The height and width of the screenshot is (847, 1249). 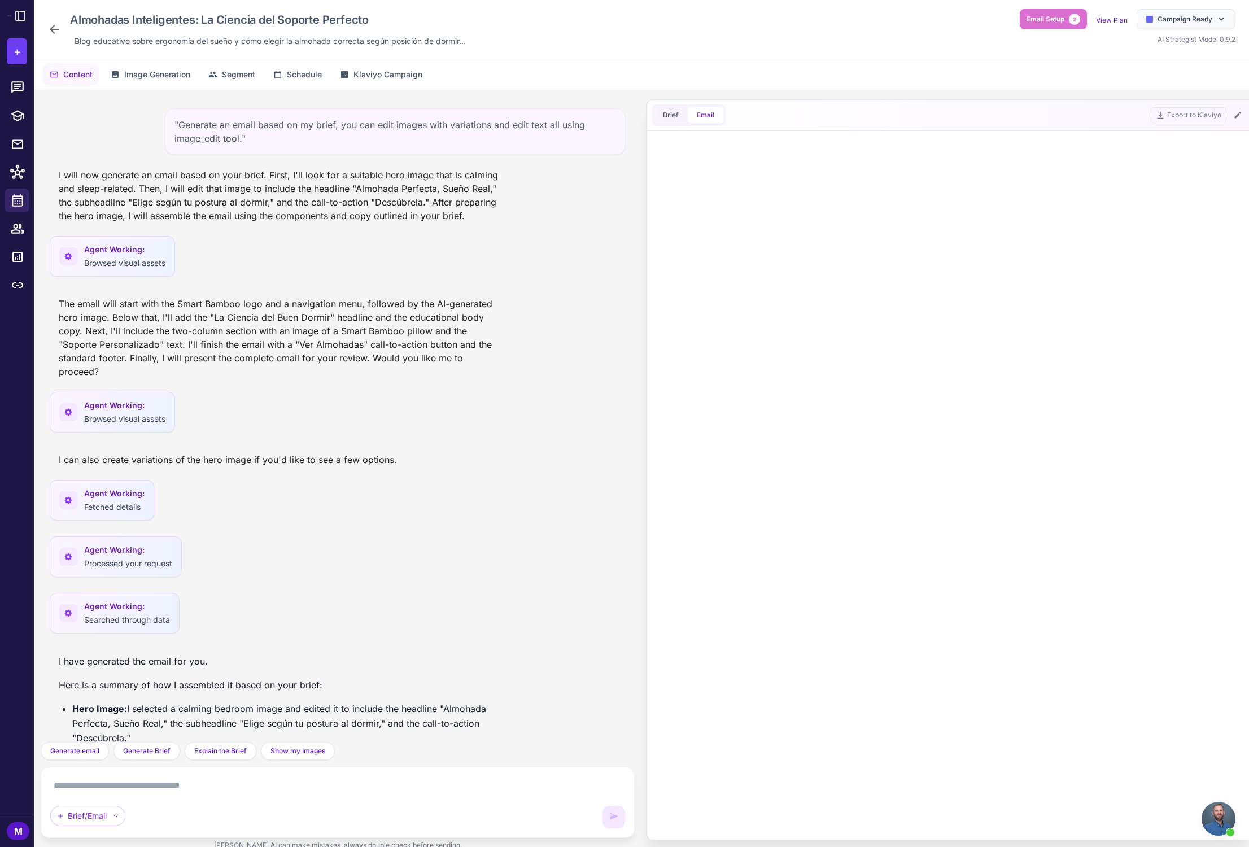 What do you see at coordinates (75, 751) in the screenshot?
I see `span: Generate email` at bounding box center [75, 751].